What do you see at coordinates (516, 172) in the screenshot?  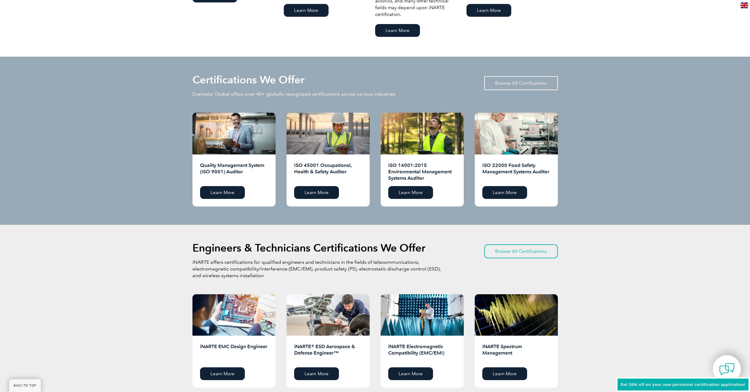 I see `h2: ISO 22000 Food Safety Management Systems Auditor` at bounding box center [516, 172].